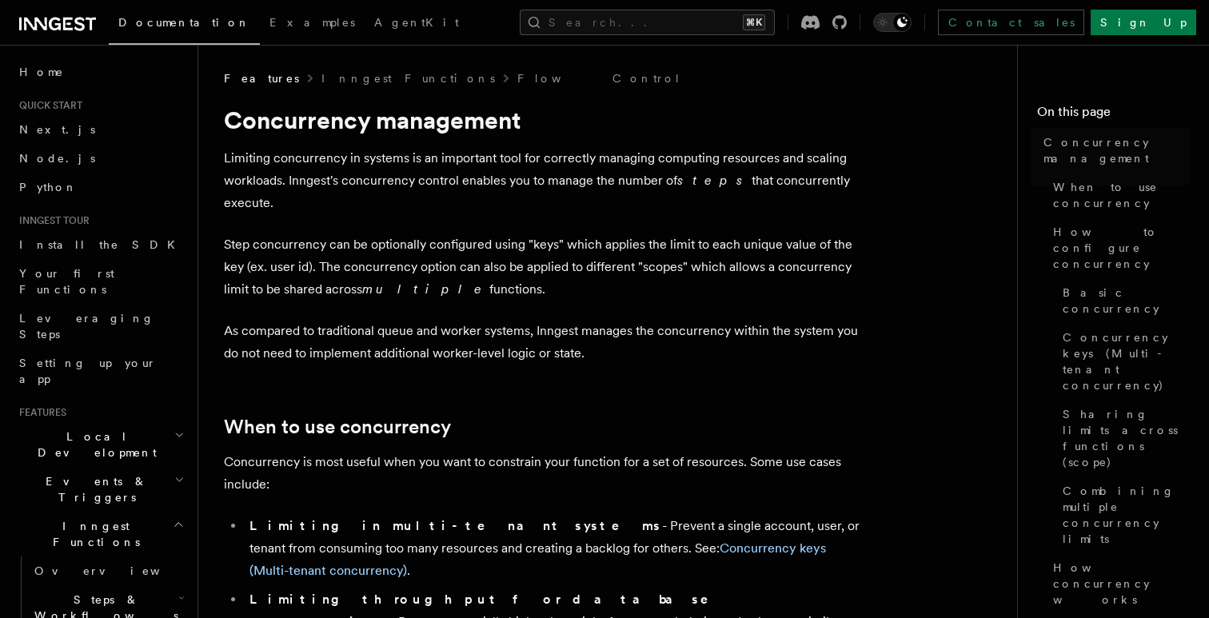 The height and width of the screenshot is (618, 1209). Describe the element at coordinates (47, 106) in the screenshot. I see `span: Quick start` at that location.